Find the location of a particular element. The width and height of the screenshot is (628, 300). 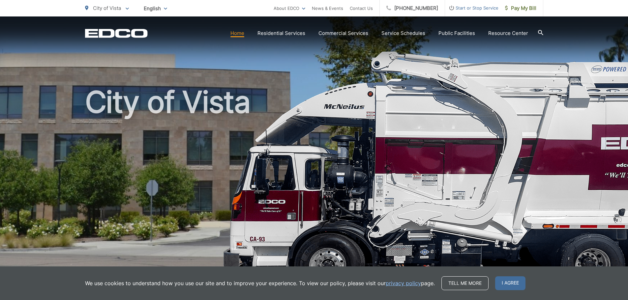

a: Tell me more is located at coordinates (465, 283).